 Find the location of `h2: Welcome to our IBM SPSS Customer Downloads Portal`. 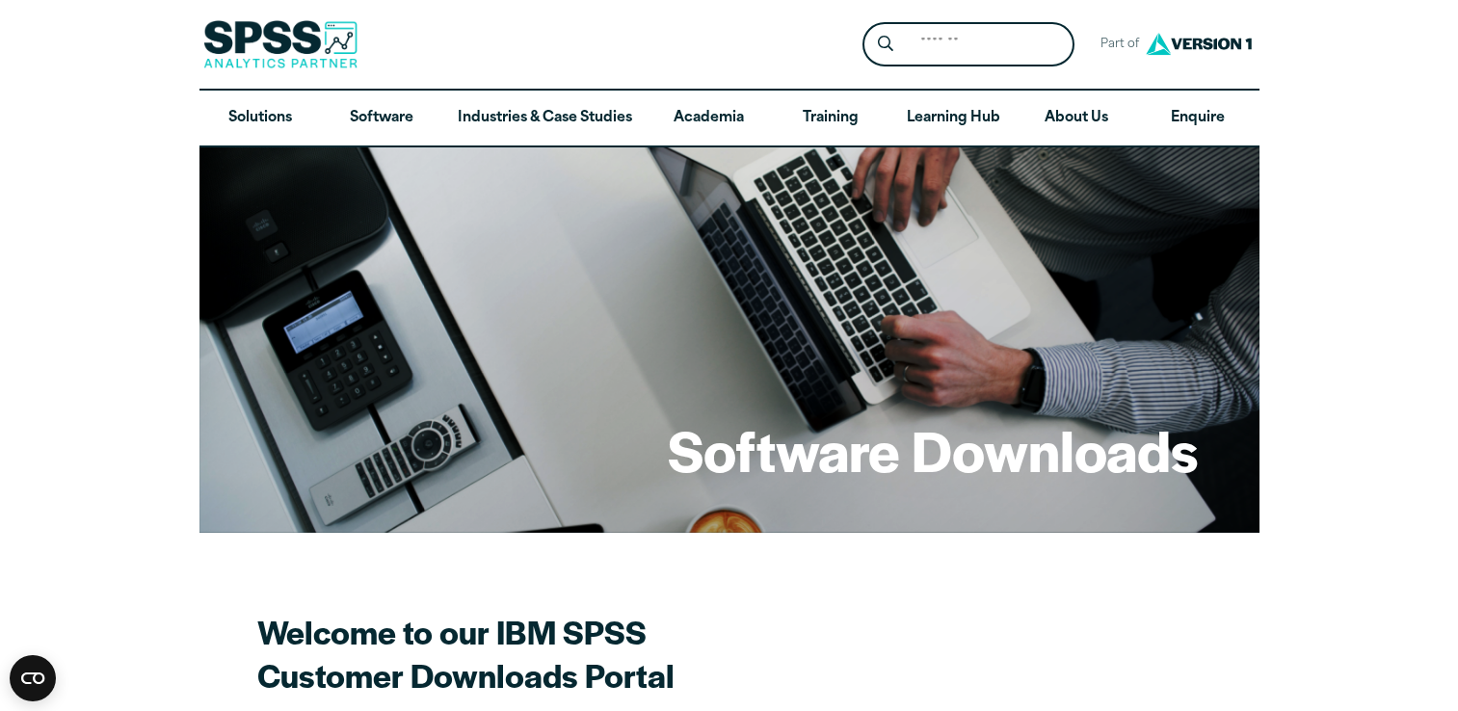

h2: Welcome to our IBM SPSS Customer Downloads Portal is located at coordinates (595, 653).